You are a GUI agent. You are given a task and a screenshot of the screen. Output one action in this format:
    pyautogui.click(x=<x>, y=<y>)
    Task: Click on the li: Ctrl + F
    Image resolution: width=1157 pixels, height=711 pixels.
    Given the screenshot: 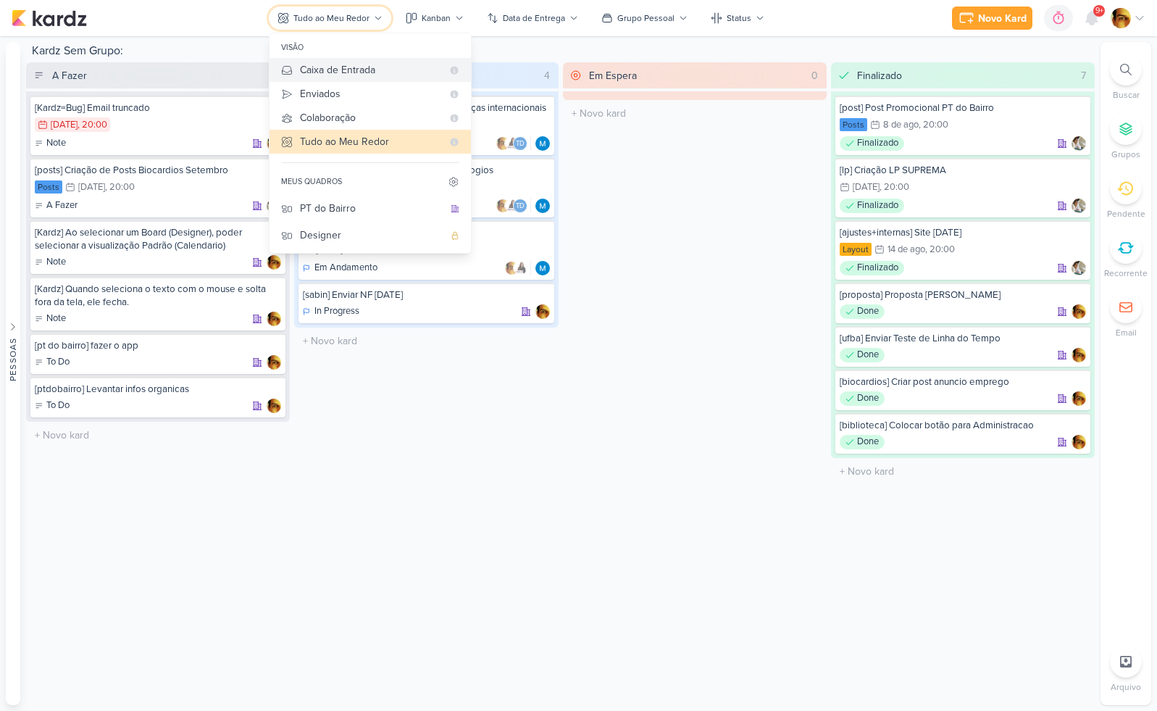 What is the action you would take?
    pyautogui.click(x=1126, y=78)
    